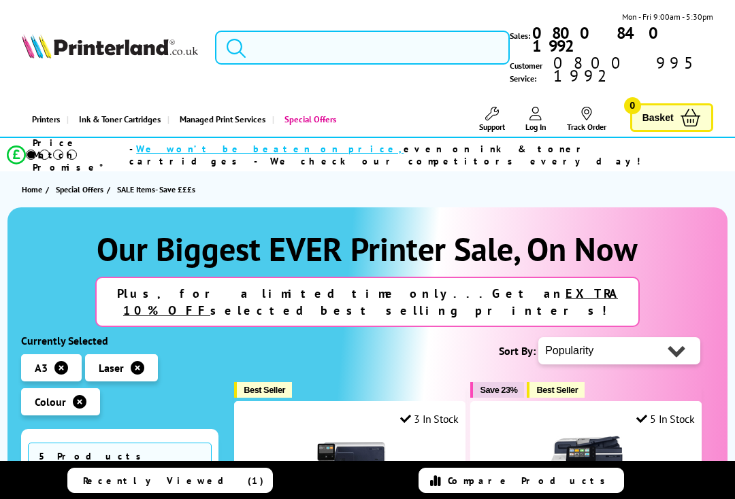 Image resolution: width=735 pixels, height=499 pixels. What do you see at coordinates (611, 71) in the screenshot?
I see `span: Customer Service:` at bounding box center [611, 71].